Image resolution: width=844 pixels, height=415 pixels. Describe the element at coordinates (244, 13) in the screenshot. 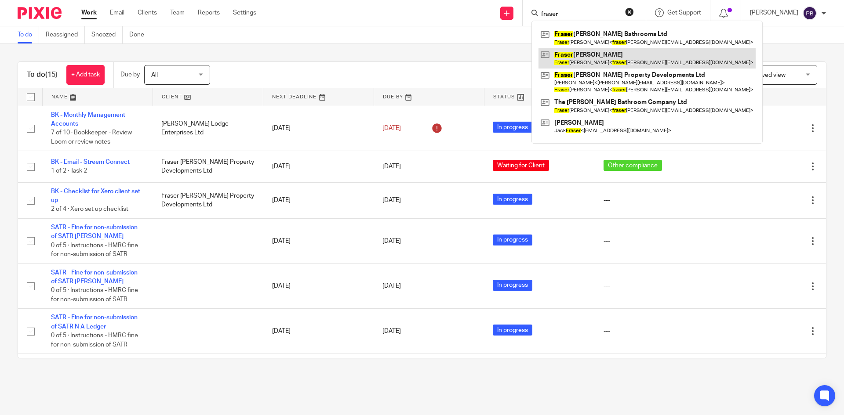

I see `a: Settings` at that location.